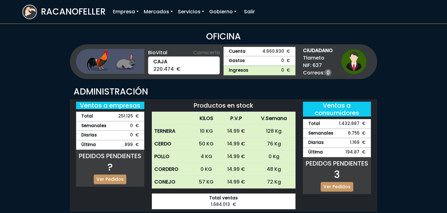 The height and width of the screenshot is (213, 447). I want to click on td: 57 KG, so click(206, 182).